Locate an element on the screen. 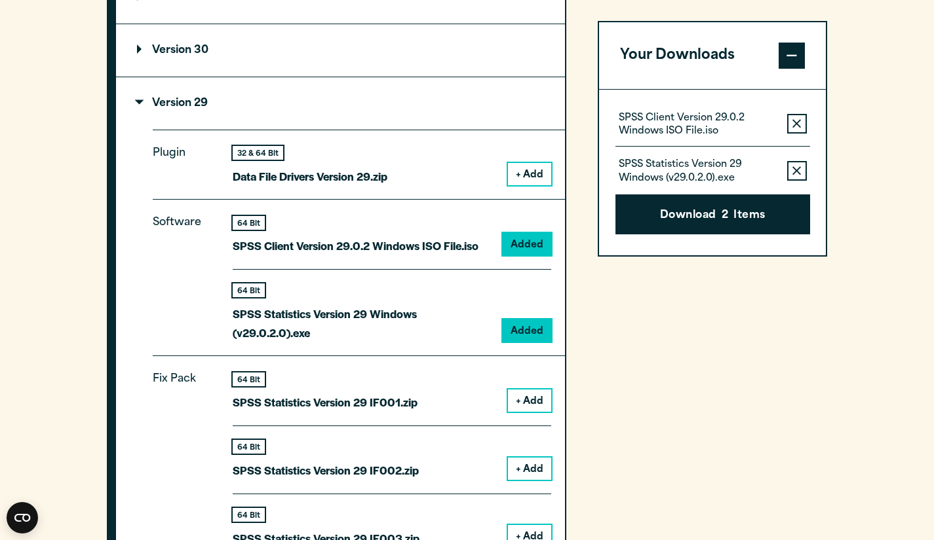  summary: Version 29 is located at coordinates (340, 104).